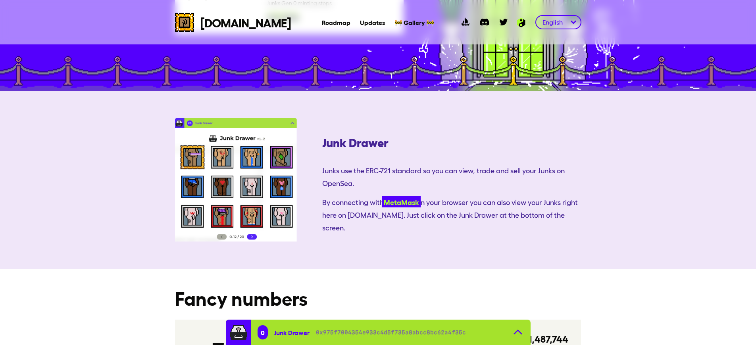 This screenshot has height=345, width=756. I want to click on a: discord, so click(484, 22).